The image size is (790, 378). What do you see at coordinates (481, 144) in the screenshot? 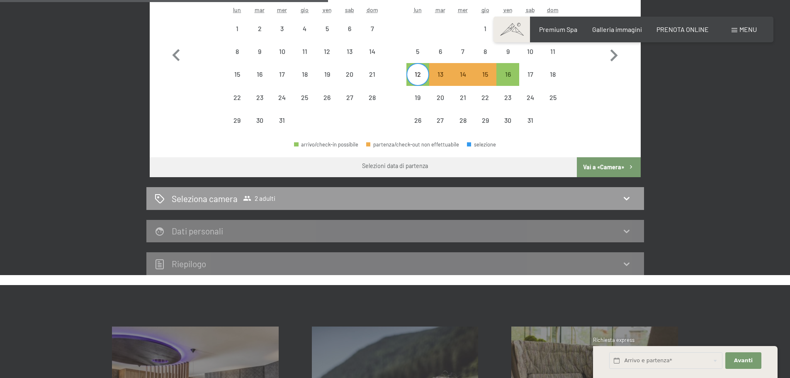
I see `div: selezione` at bounding box center [481, 144].